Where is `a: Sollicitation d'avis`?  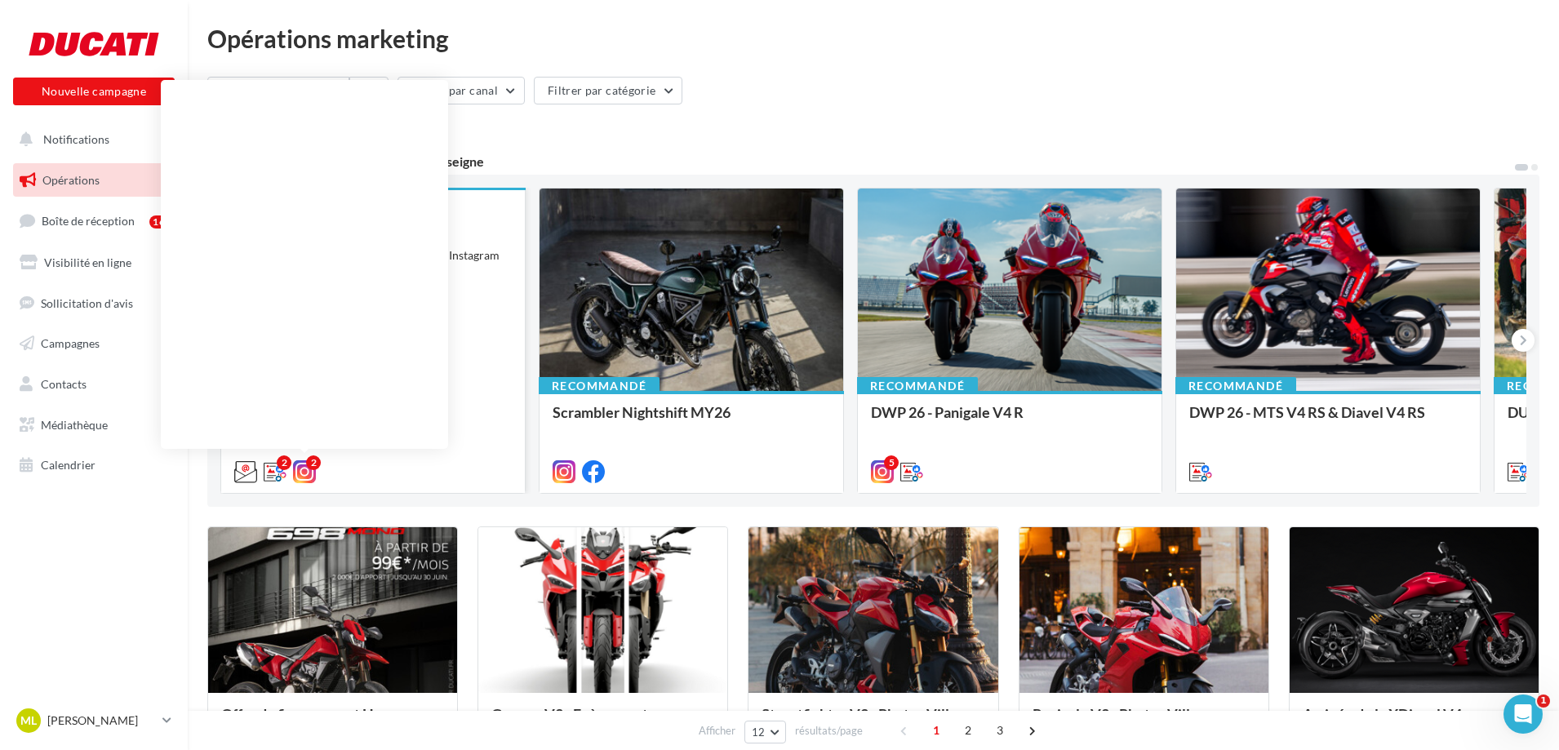 a: Sollicitation d'avis is located at coordinates (94, 304).